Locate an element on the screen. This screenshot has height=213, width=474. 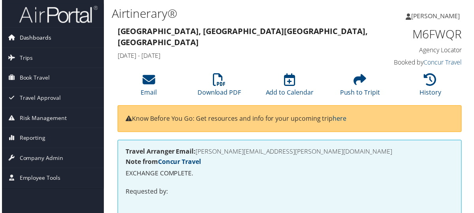
strong: Travel Arranger Email: is located at coordinates (160, 152).